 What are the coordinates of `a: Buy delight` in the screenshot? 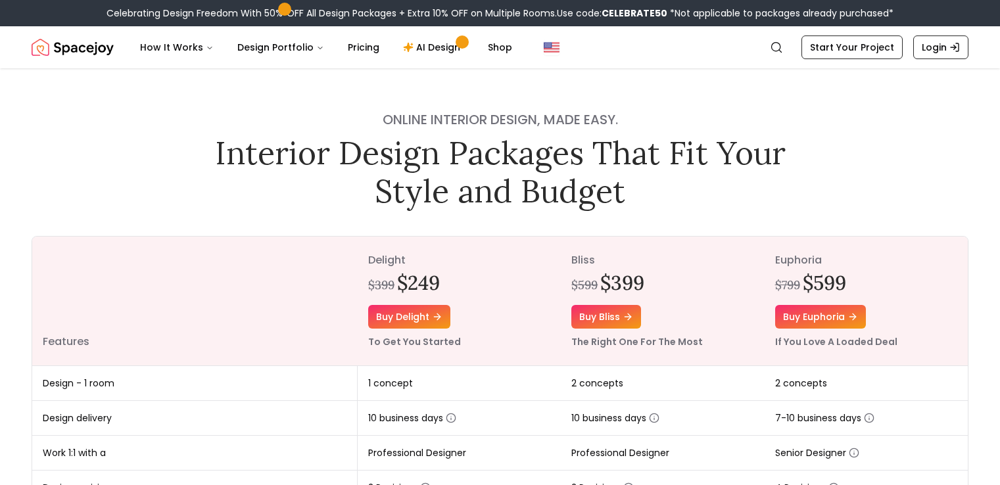 It's located at (409, 317).